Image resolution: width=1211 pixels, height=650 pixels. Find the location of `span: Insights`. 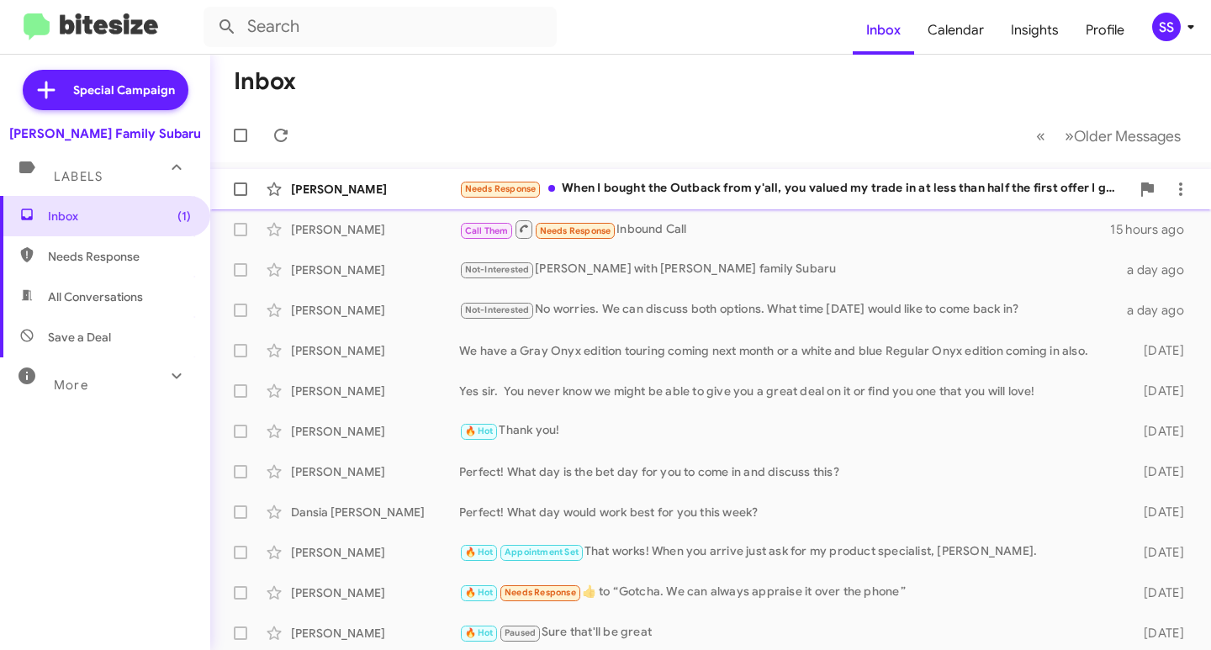

span: Insights is located at coordinates (1034, 30).